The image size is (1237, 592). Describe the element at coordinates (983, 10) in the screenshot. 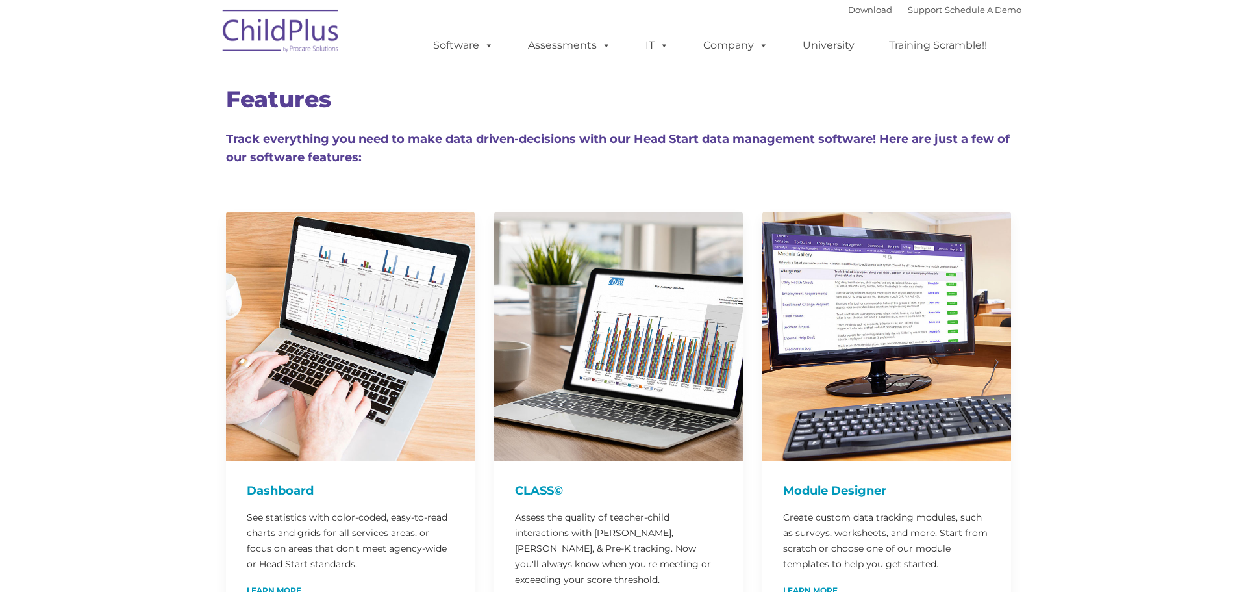

I see `a: Schedule A Demo` at that location.